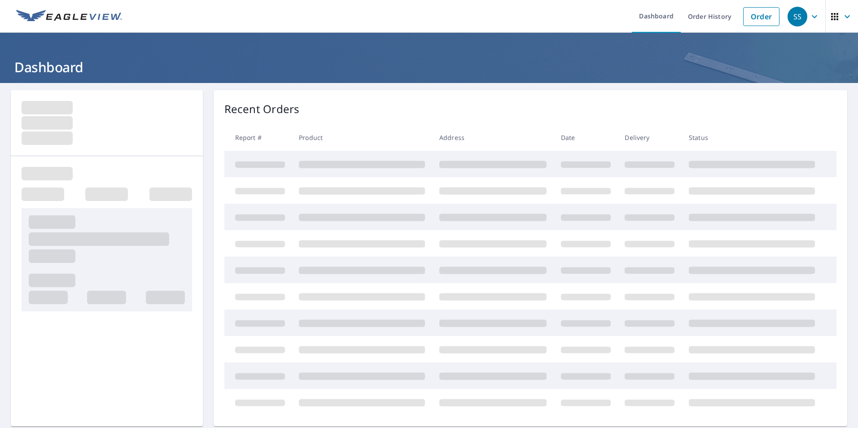  Describe the element at coordinates (493, 137) in the screenshot. I see `th: Address` at that location.